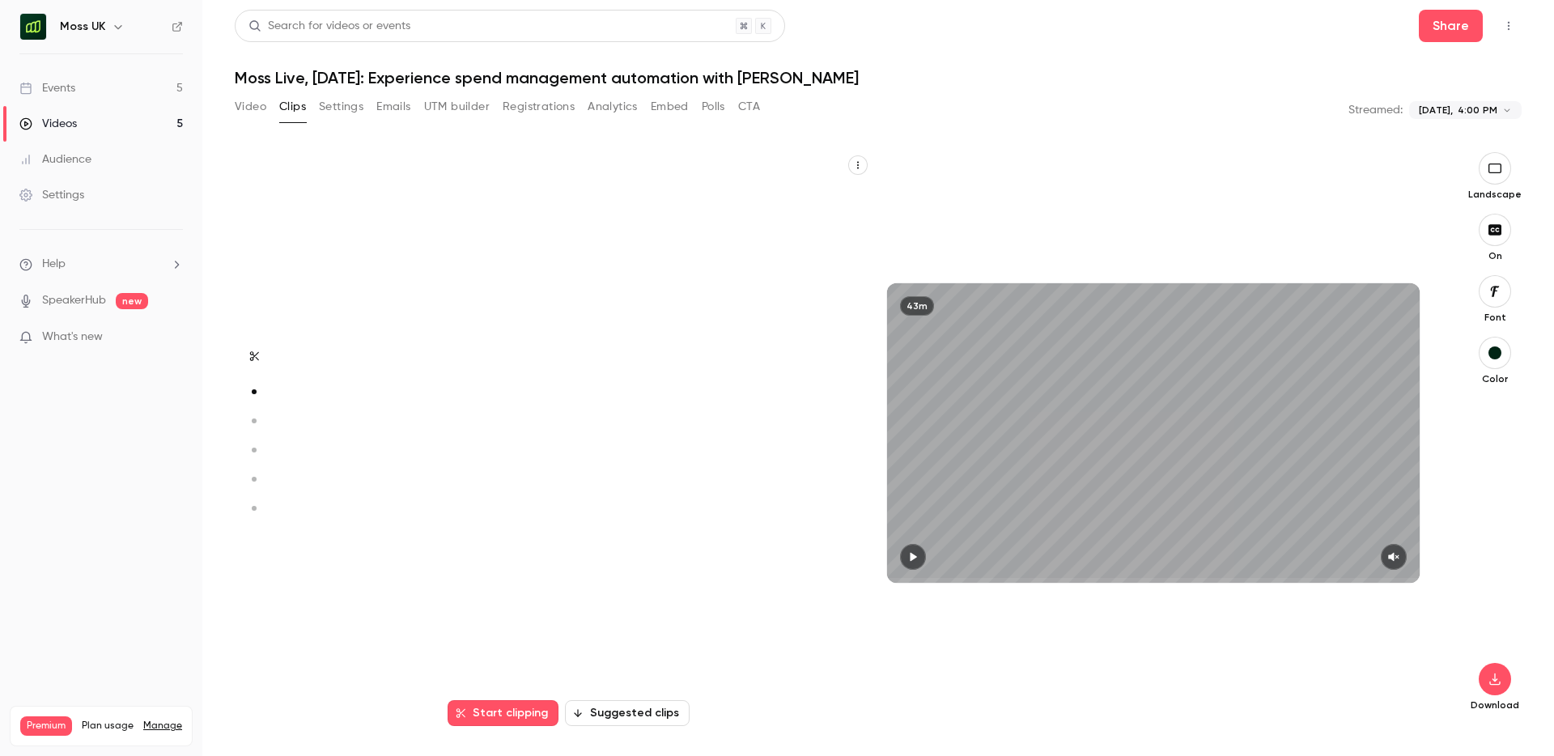 The width and height of the screenshot is (1554, 756). I want to click on button: Emails, so click(393, 107).